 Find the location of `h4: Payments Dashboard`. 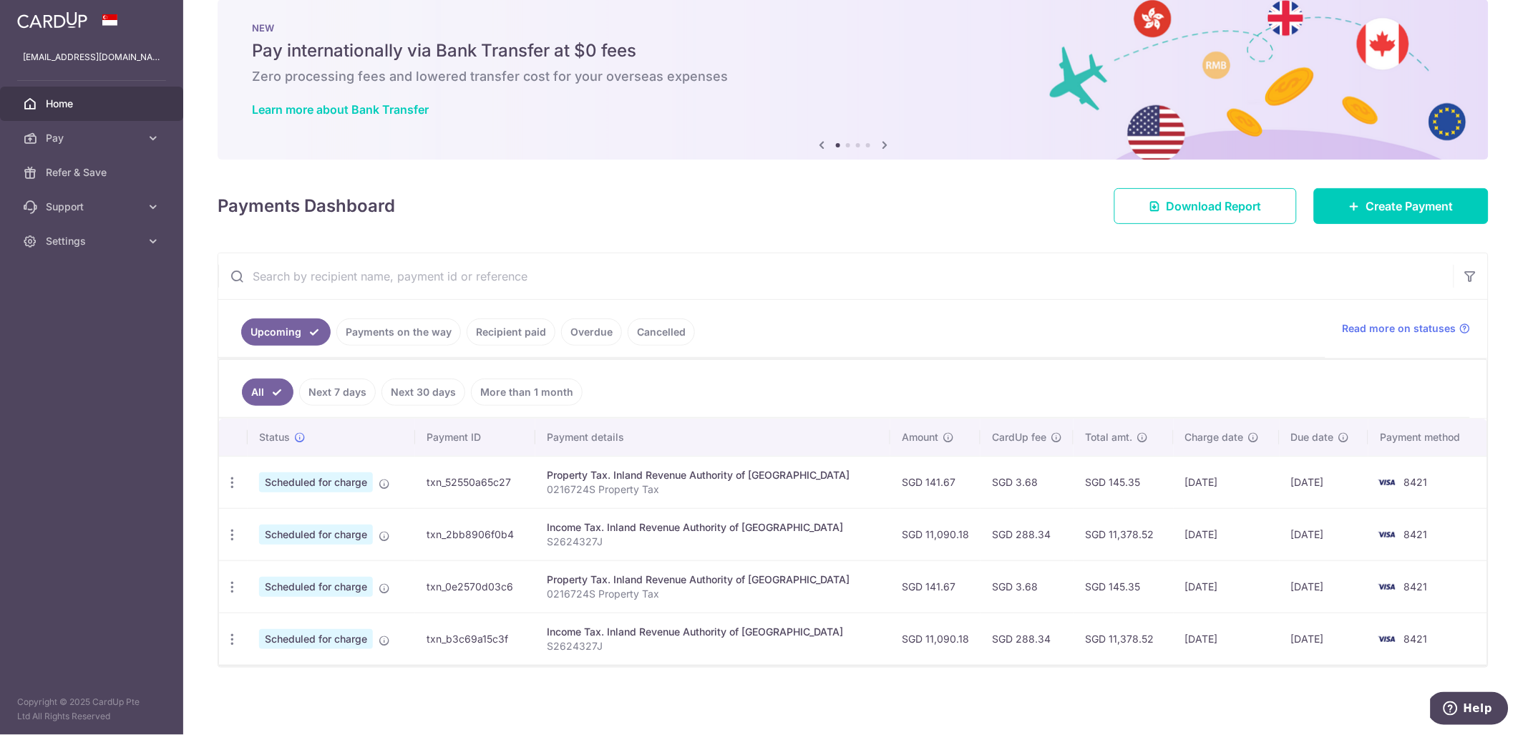

h4: Payments Dashboard is located at coordinates (306, 206).